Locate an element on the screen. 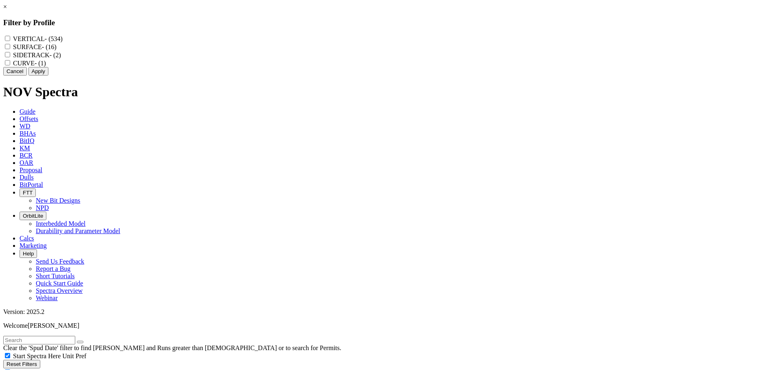 This screenshot has width=781, height=370. a: NPD is located at coordinates (42, 208).